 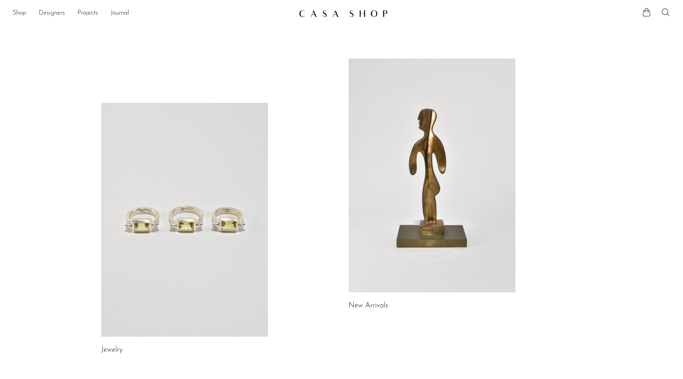 I want to click on a: Designers, so click(x=52, y=13).